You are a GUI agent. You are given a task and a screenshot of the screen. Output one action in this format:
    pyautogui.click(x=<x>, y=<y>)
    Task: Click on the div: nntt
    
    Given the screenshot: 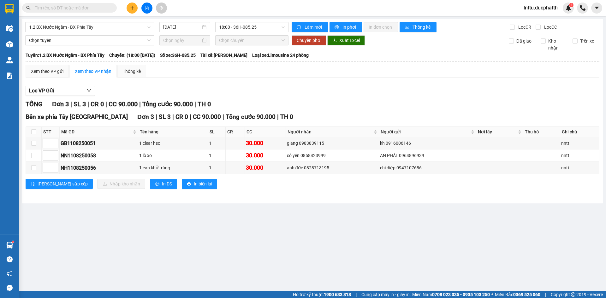 What is the action you would take?
    pyautogui.click(x=580, y=143)
    